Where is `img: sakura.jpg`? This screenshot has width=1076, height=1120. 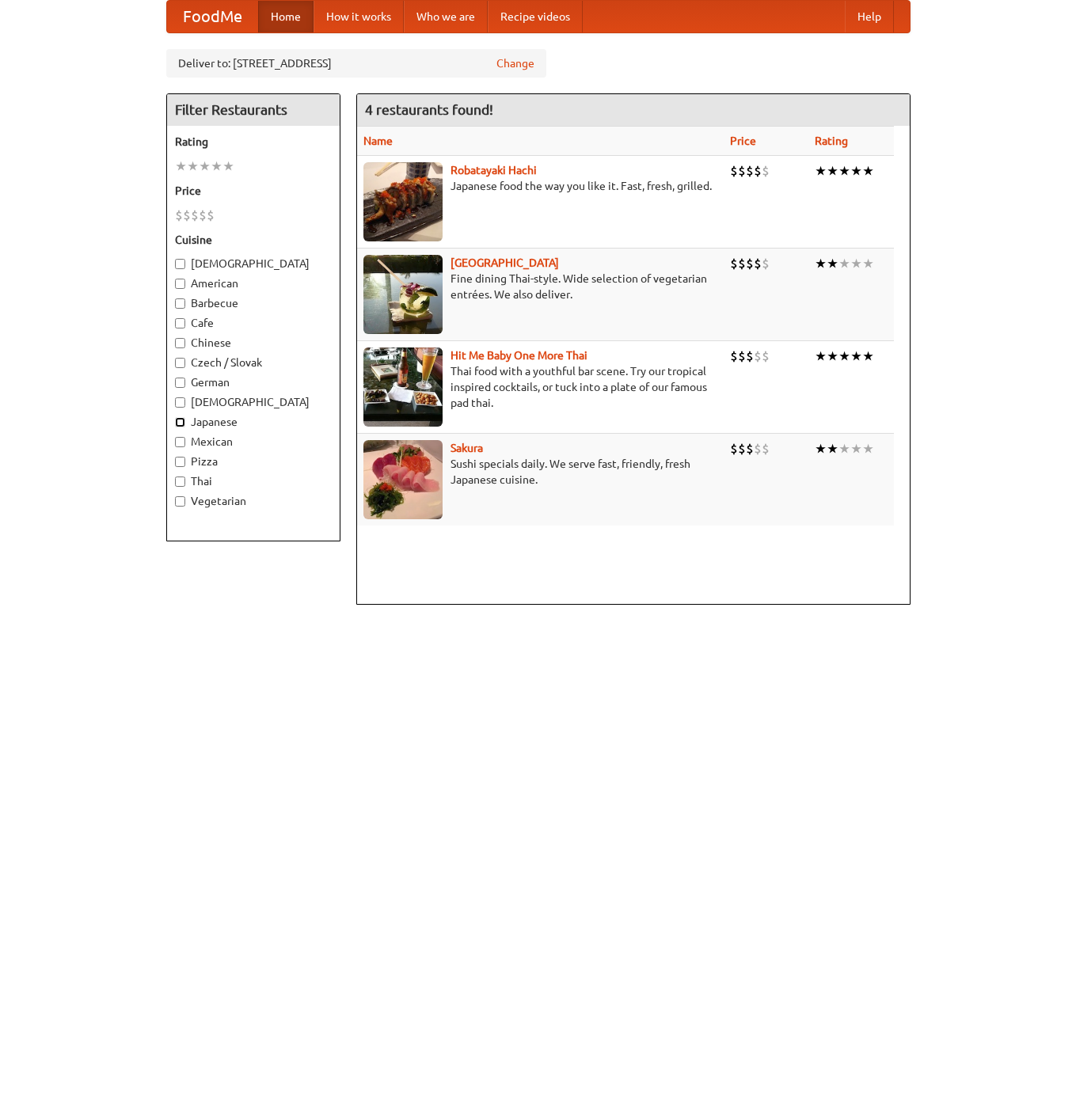
img: sakura.jpg is located at coordinates (403, 479).